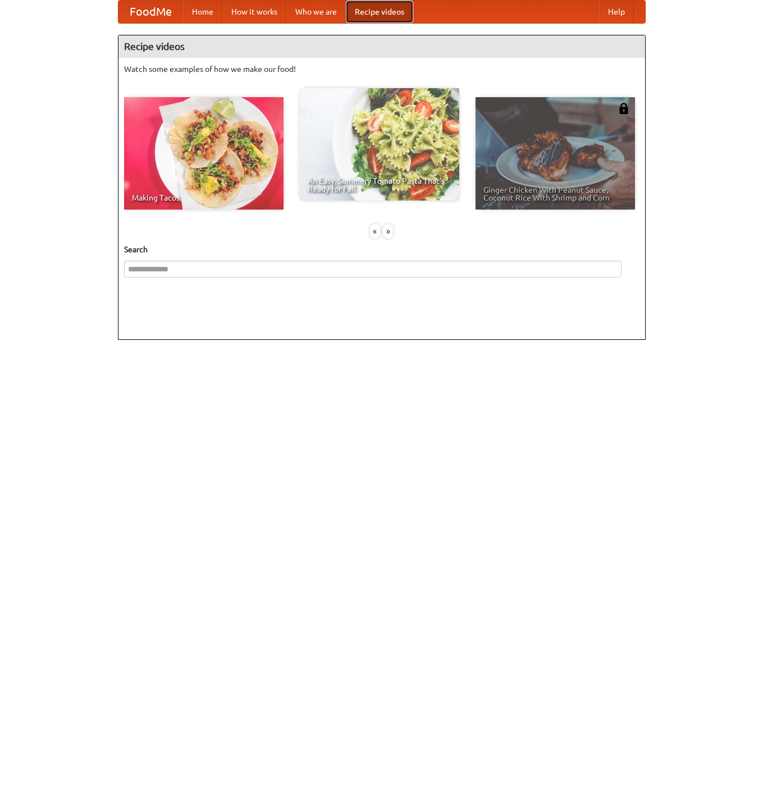  Describe the element at coordinates (382, 47) in the screenshot. I see `h4: Recipe videos` at that location.